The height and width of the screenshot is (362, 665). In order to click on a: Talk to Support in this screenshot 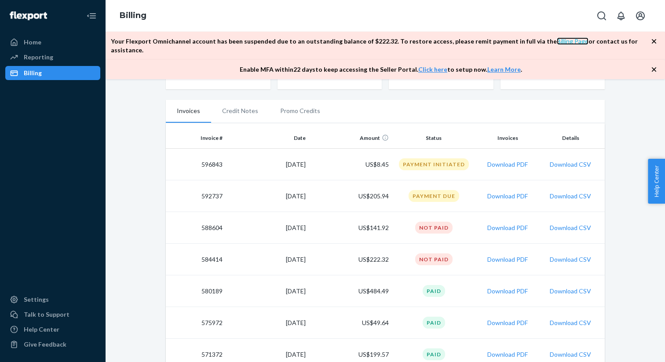, I will do `click(53, 314)`.